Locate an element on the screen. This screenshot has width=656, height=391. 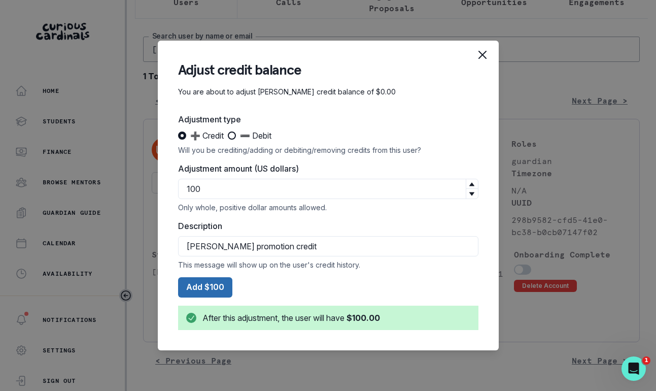
label: Adjustment amount (US dollars) is located at coordinates (325, 168).